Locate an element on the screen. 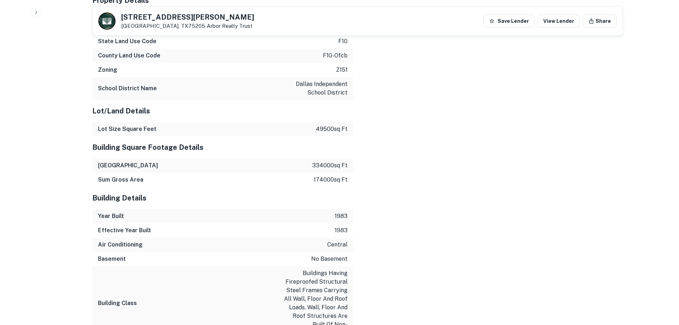  p: no basement is located at coordinates (330, 259).